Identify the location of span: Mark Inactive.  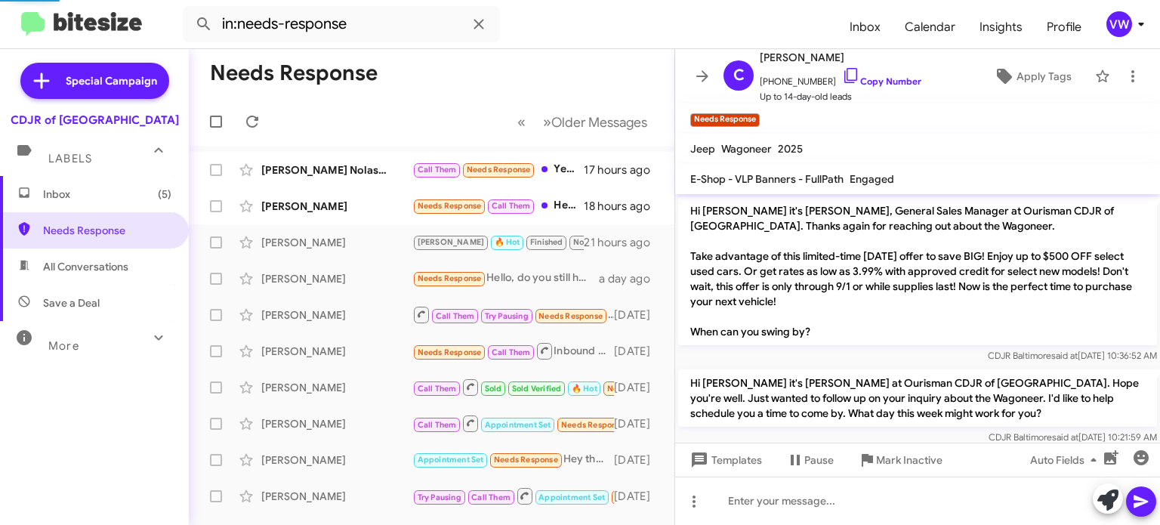
(910, 460).